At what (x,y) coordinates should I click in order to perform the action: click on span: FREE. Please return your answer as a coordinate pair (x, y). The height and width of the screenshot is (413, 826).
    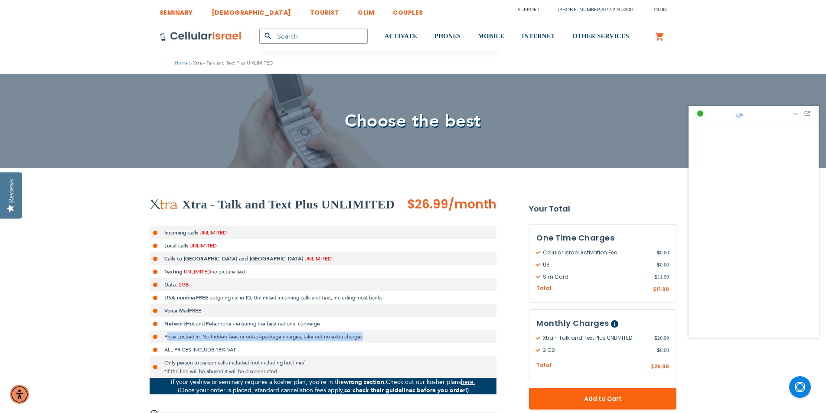
    Looking at the image, I should click on (195, 311).